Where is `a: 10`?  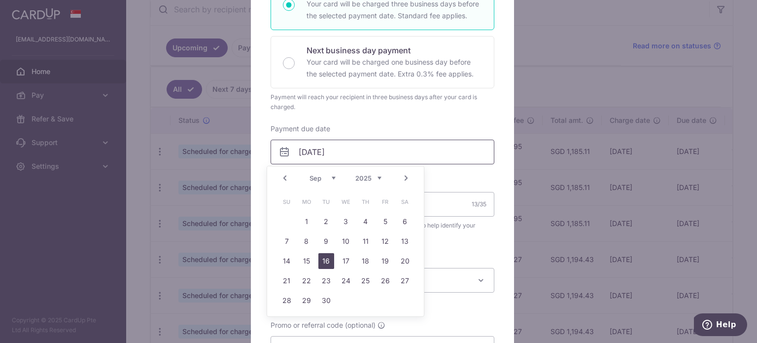 a: 10 is located at coordinates (346, 241).